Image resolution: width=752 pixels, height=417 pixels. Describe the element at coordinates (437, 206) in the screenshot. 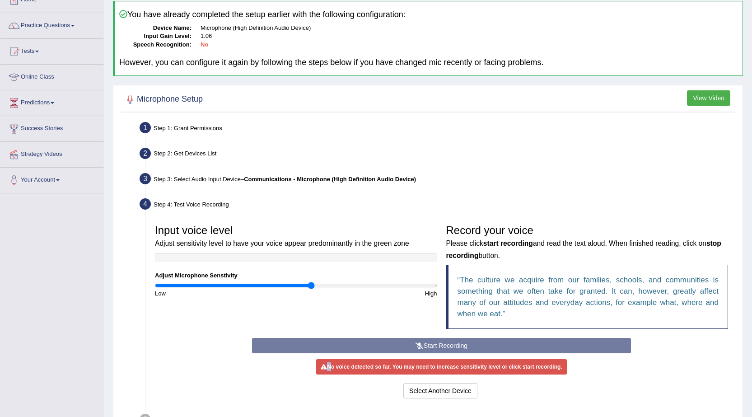

I see `div: Step 4: Test Voice Recording` at that location.